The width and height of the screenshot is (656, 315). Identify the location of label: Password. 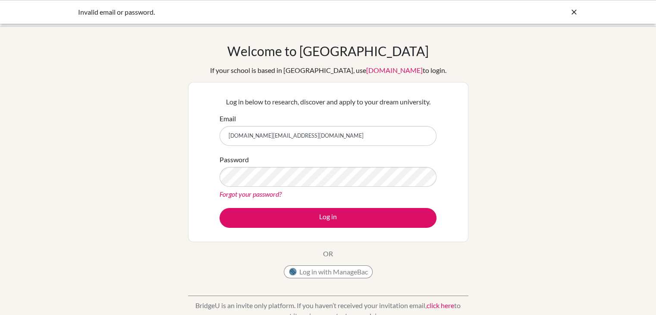
(234, 159).